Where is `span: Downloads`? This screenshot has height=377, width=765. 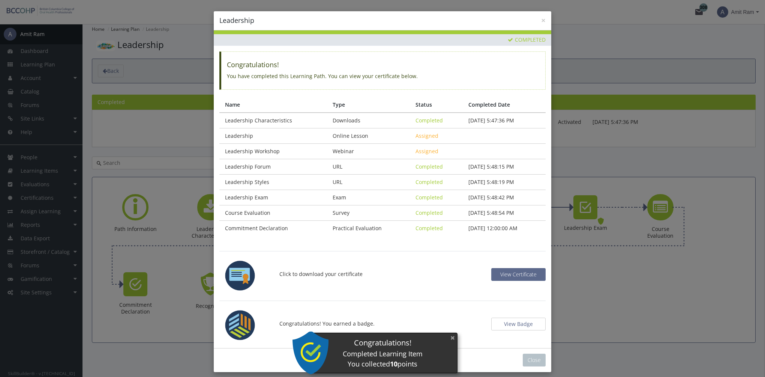
span: Downloads is located at coordinates (347, 120).